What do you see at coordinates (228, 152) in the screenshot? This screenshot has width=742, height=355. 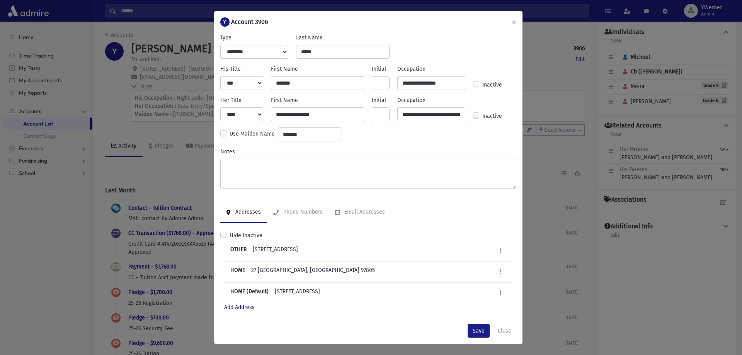 I see `label: Notes` at bounding box center [228, 152].